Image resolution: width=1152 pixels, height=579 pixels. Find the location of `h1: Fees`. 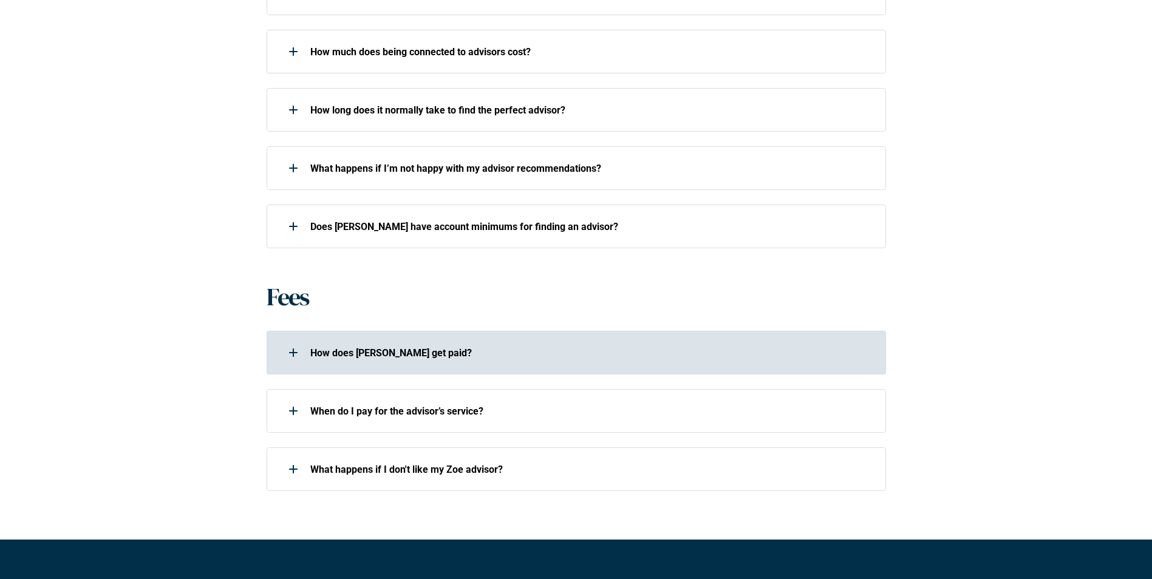

h1: Fees is located at coordinates (287, 297).